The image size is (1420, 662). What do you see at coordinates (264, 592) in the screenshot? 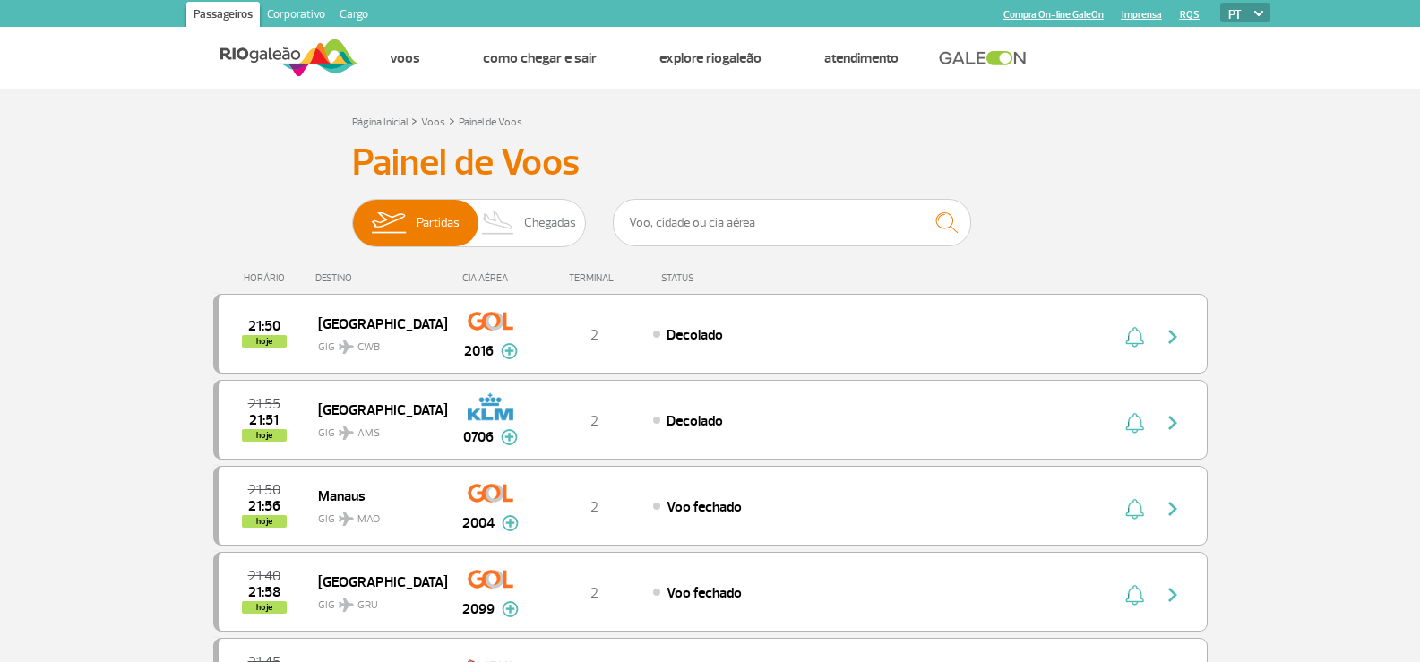
I see `span: 2025-08-24 21:58:00` at bounding box center [264, 592].